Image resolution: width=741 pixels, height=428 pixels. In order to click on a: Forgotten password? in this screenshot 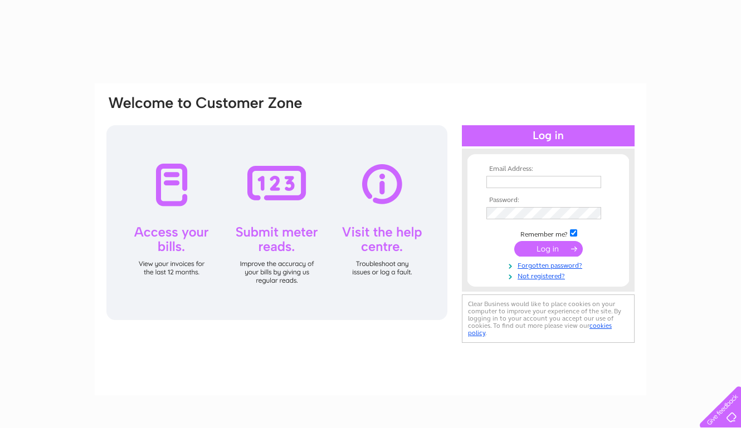, I will do `click(549, 264)`.